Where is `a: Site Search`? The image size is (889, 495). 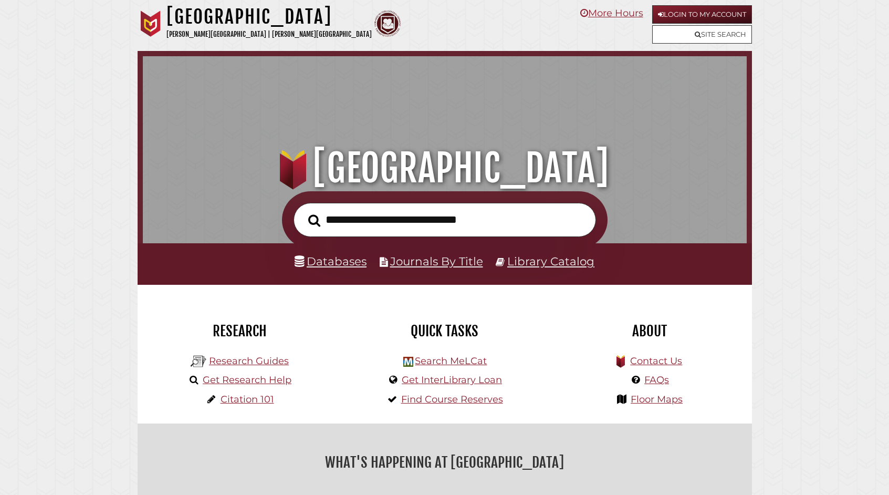
a: Site Search is located at coordinates (702, 34).